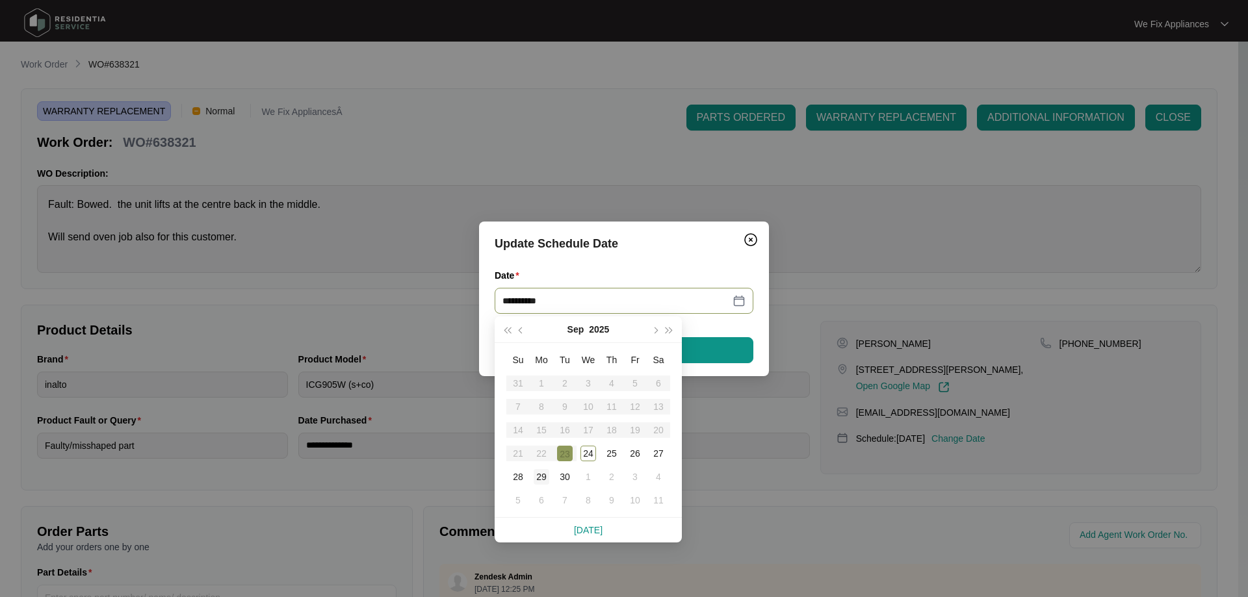 This screenshot has width=1248, height=597. What do you see at coordinates (635, 360) in the screenshot?
I see `th: Fr` at bounding box center [635, 360].